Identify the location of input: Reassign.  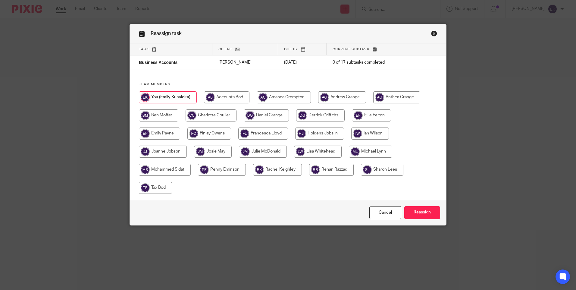
(422, 212).